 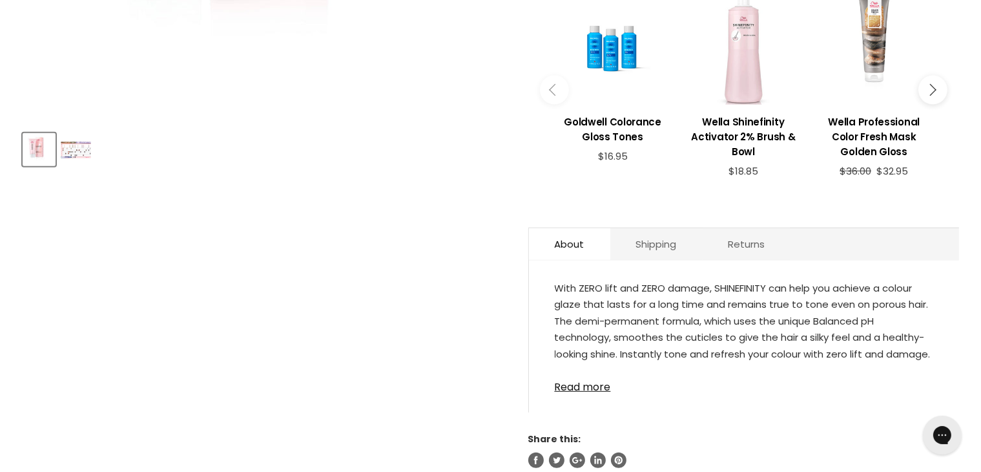 I want to click on a: About, so click(x=570, y=244).